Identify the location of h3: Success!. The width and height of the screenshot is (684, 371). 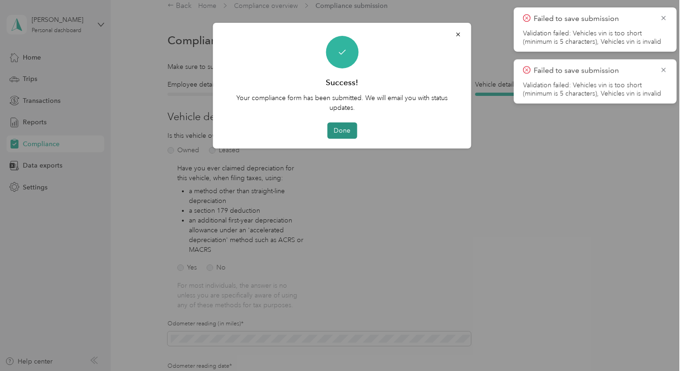
(342, 82).